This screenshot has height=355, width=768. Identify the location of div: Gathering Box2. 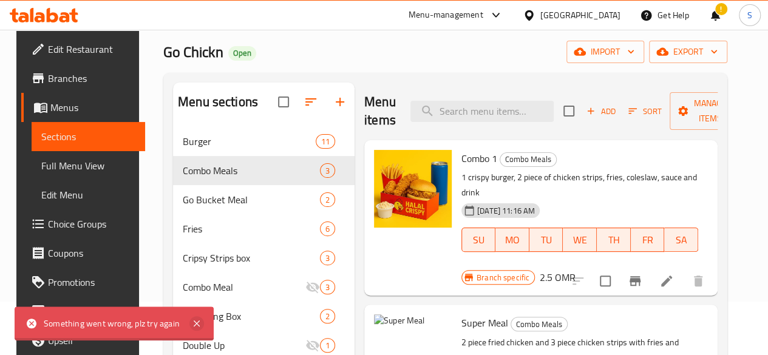
(264, 316).